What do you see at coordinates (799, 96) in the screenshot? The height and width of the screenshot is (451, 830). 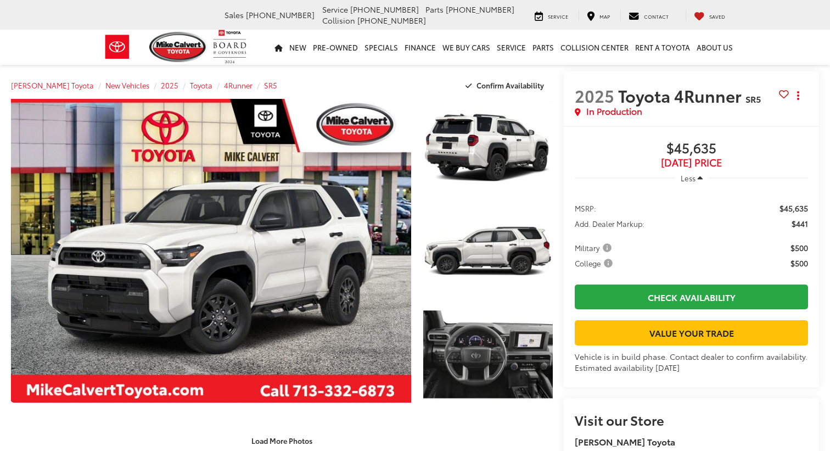 I see `span: dropdown dots` at bounding box center [799, 96].